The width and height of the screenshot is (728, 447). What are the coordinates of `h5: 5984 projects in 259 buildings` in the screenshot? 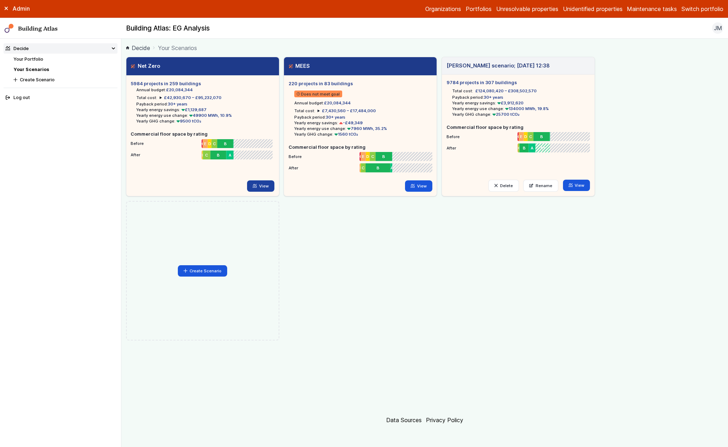 It's located at (202, 83).